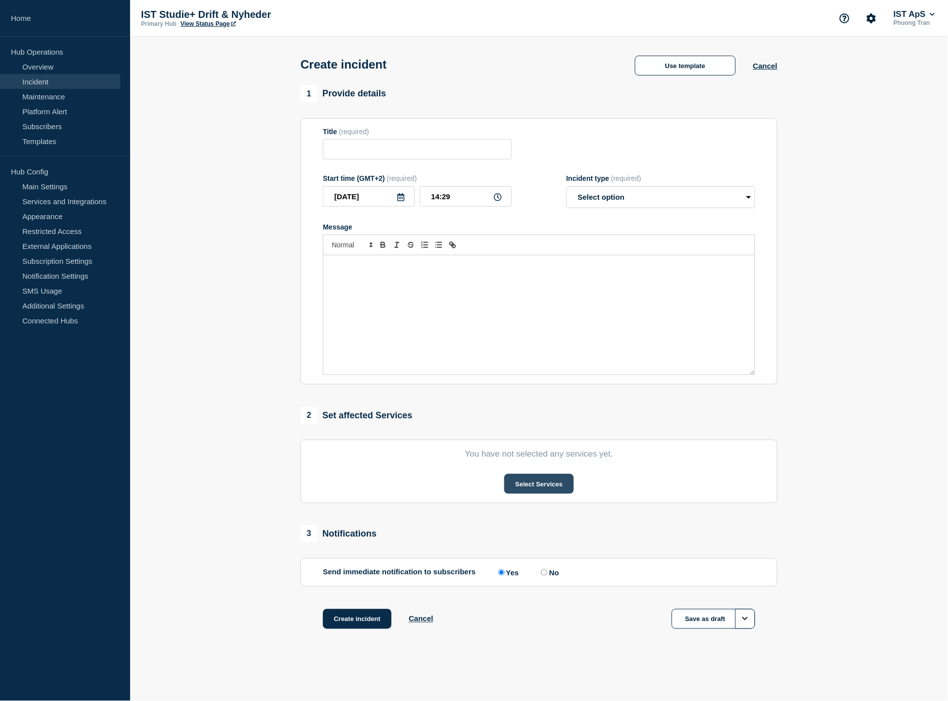 The image size is (948, 701). I want to click on button: IST ApS, so click(915, 14).